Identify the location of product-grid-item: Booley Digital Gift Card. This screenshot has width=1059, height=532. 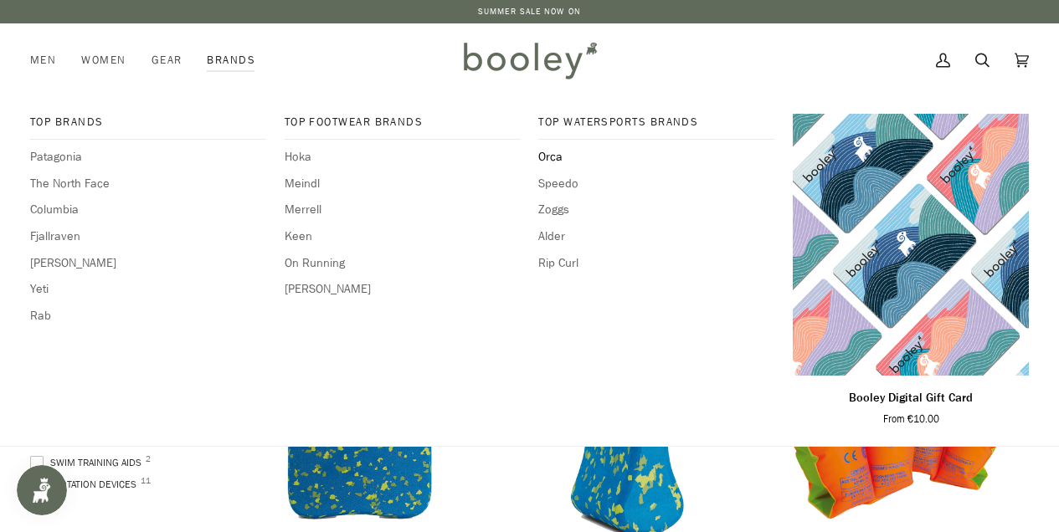
(911, 270).